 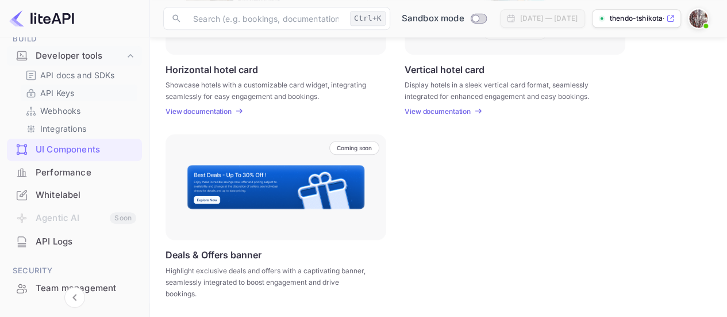 I want to click on p: Showcase hotels with a customizable card widget, integrating seamlessly for easy engagement and b..., so click(x=268, y=90).